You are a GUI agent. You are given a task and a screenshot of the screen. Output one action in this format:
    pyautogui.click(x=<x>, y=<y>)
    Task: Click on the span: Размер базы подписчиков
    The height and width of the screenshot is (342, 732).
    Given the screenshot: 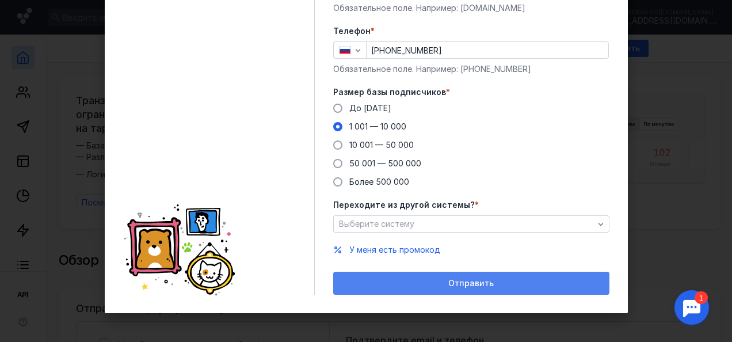 What is the action you would take?
    pyautogui.click(x=389, y=92)
    